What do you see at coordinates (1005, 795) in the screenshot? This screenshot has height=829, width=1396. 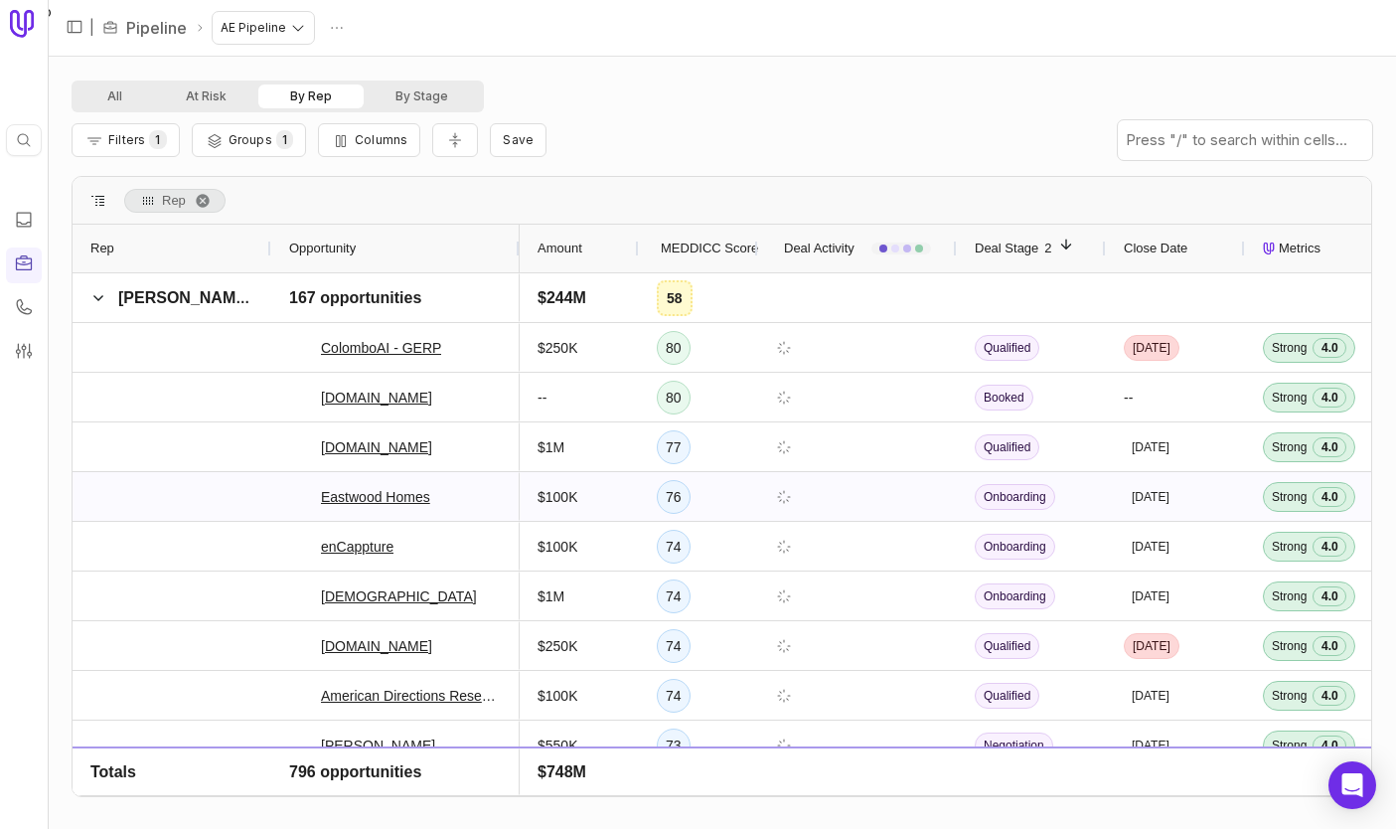 I see `span: Validate` at bounding box center [1005, 795].